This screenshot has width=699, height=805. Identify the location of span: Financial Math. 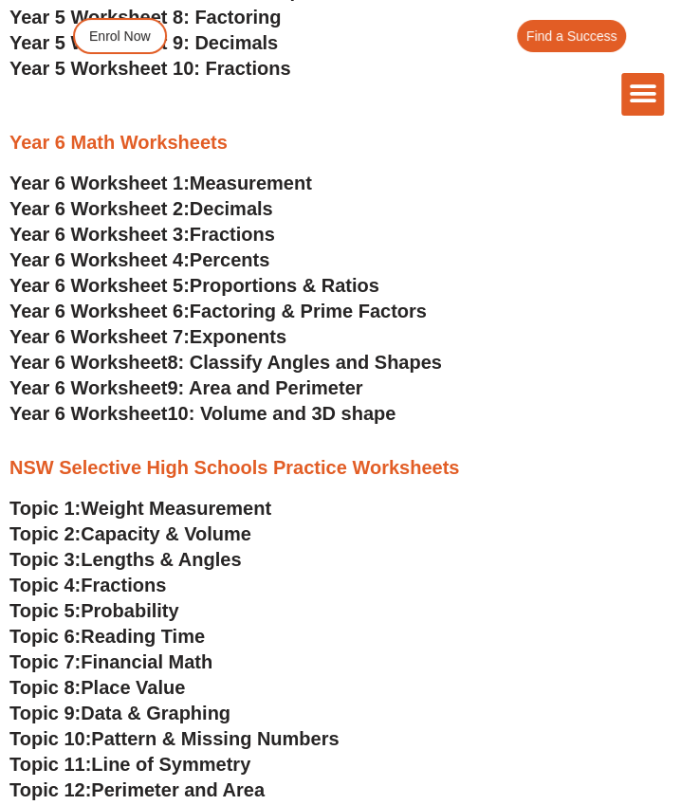
(146, 661).